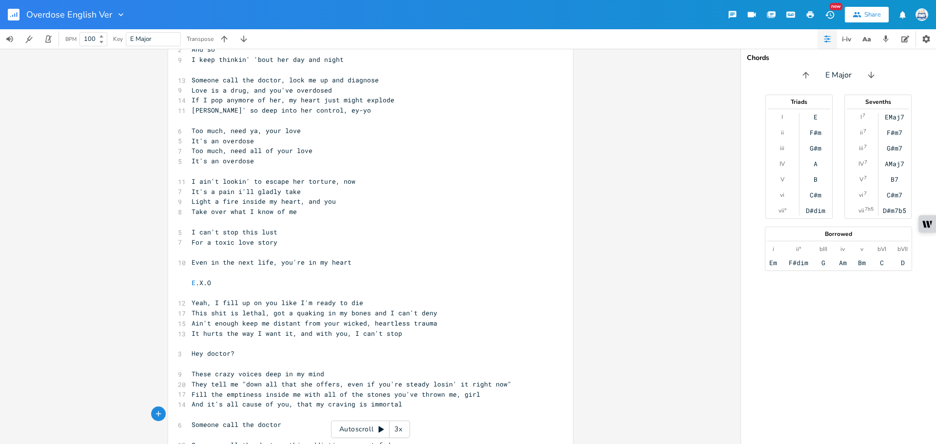  Describe the element at coordinates (895, 179) in the screenshot. I see `div: B7` at that location.